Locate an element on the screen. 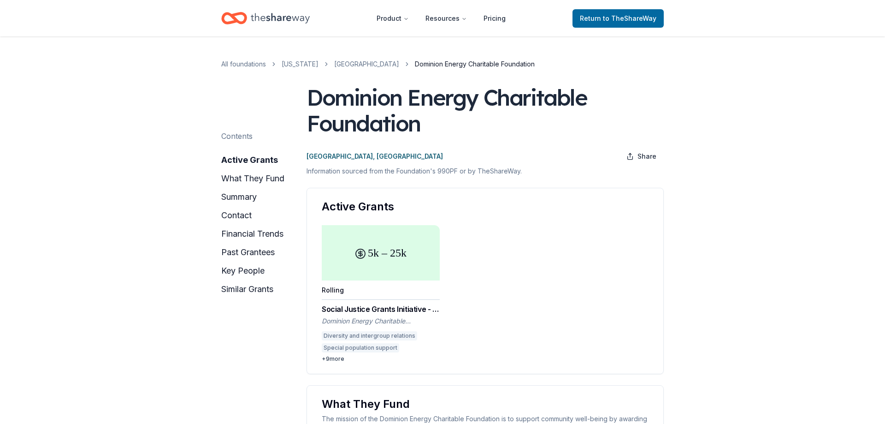  span: to TheShareWay is located at coordinates (630, 18).